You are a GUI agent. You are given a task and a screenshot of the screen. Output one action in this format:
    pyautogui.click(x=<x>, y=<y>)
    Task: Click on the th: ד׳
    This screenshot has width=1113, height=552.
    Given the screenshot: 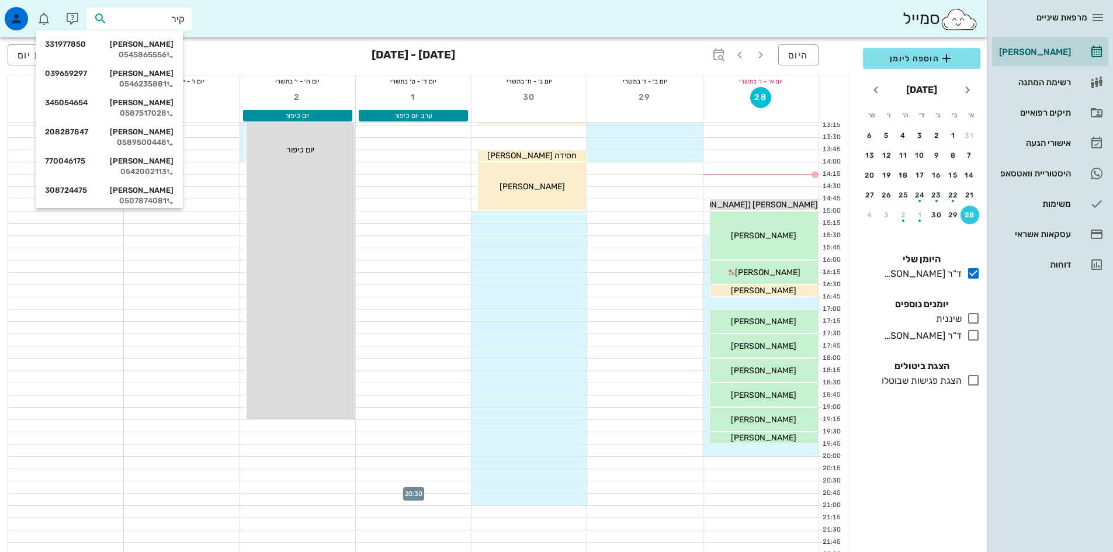 What is the action you would take?
    pyautogui.click(x=921, y=115)
    